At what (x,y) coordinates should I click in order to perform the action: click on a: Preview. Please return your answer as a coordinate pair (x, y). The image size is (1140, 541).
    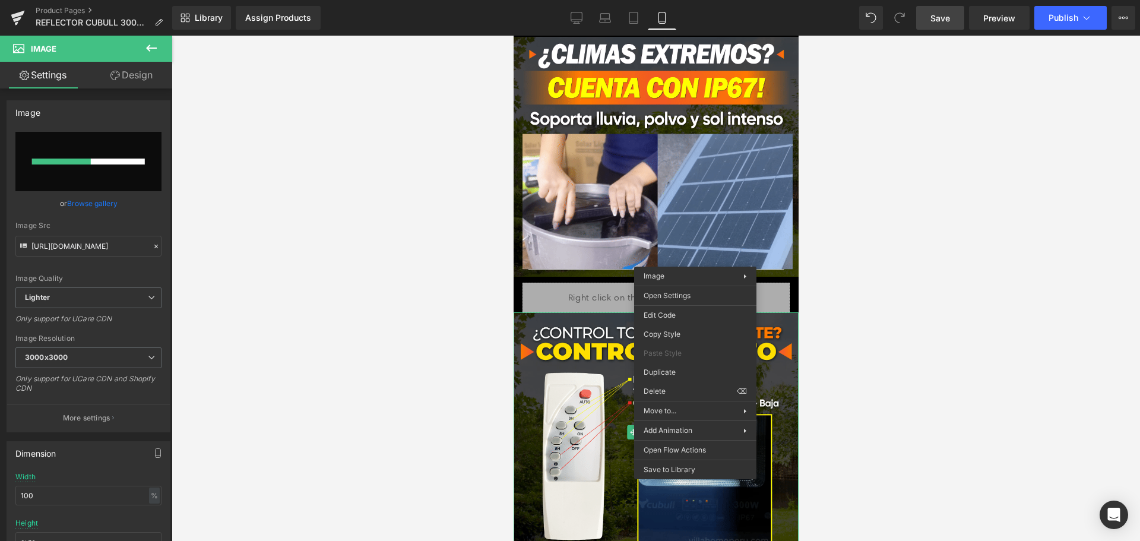
    Looking at the image, I should click on (999, 18).